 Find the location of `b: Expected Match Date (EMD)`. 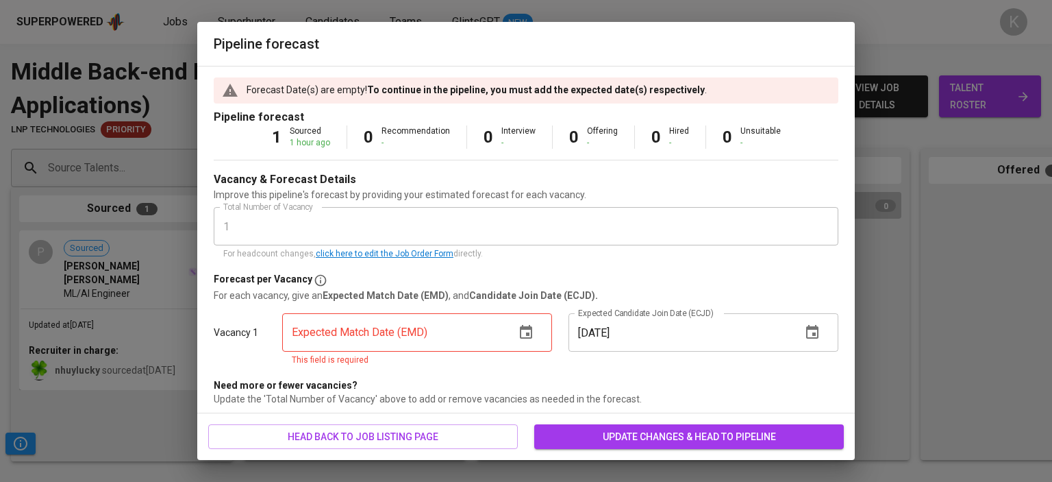

b: Expected Match Date (EMD) is located at coordinates (386, 295).